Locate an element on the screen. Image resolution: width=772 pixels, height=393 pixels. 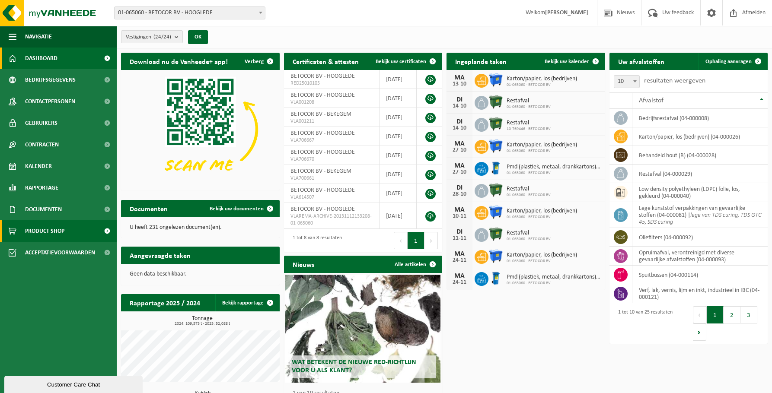
a: Ophaling aanvragen is located at coordinates (733, 61).